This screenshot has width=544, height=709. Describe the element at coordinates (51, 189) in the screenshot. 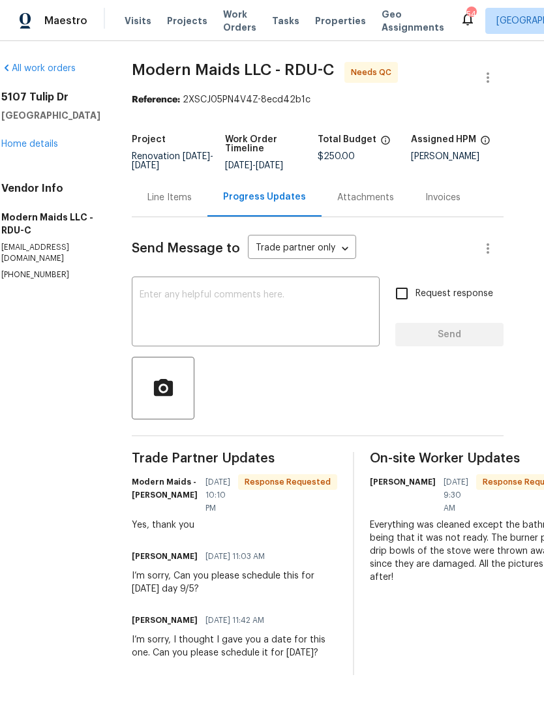

I see `h4: Vendor Info` at that location.